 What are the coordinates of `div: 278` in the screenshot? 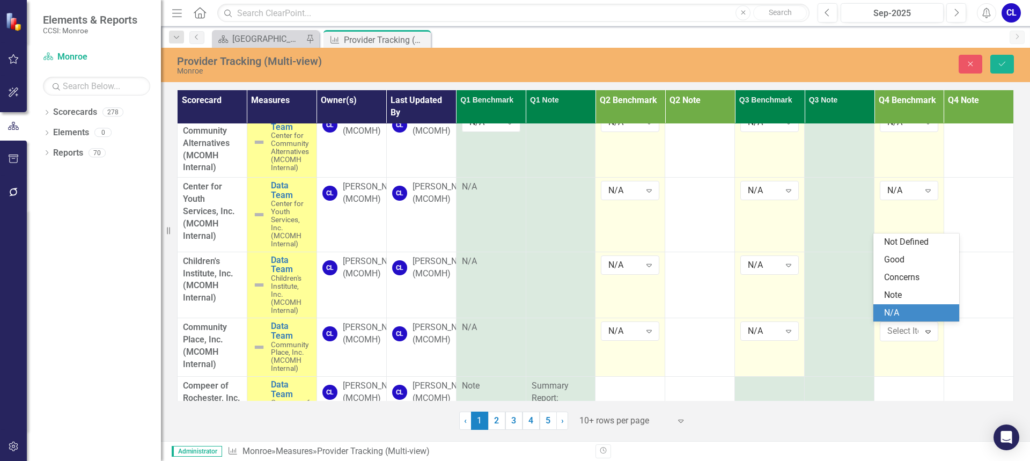 It's located at (113, 112).